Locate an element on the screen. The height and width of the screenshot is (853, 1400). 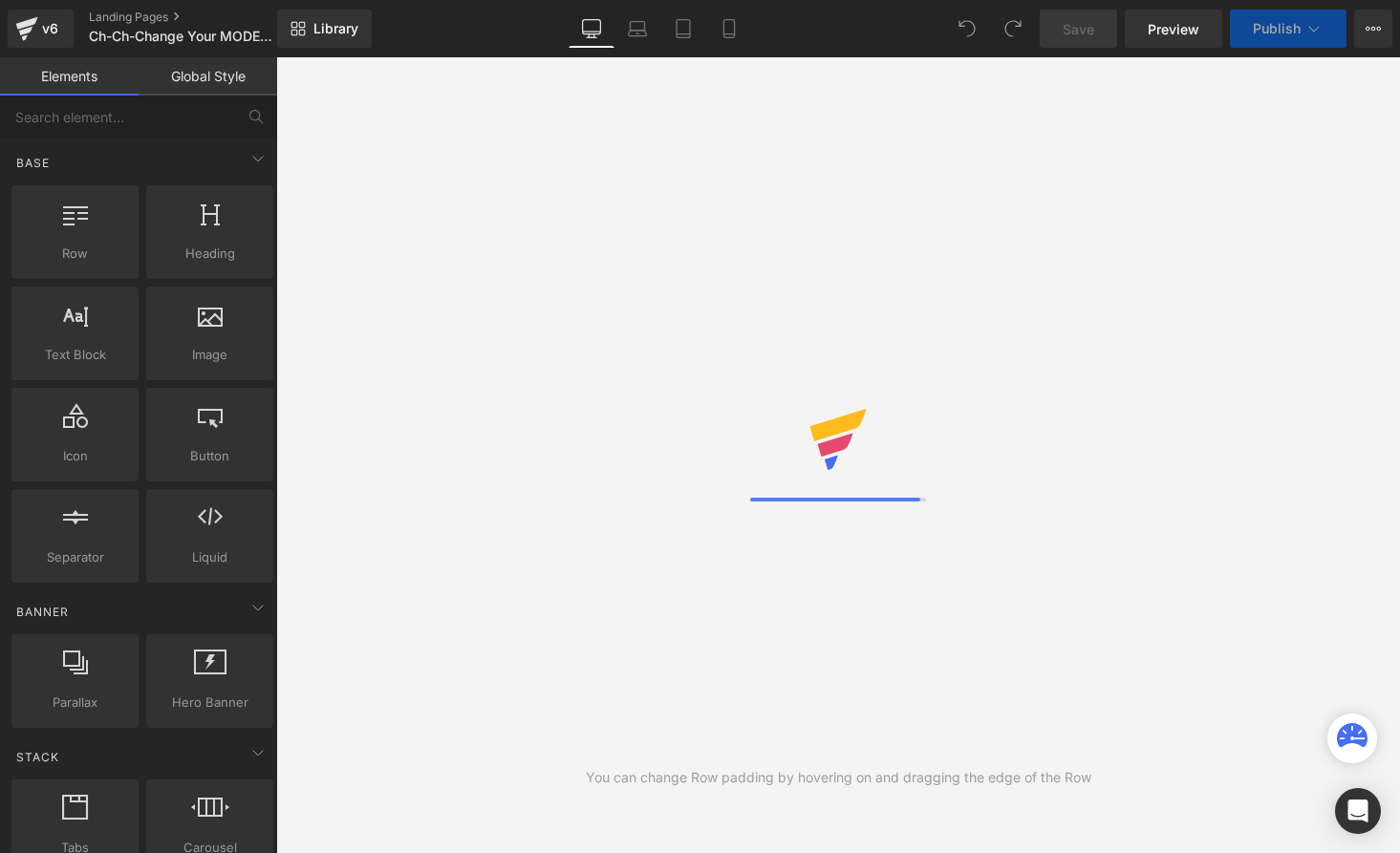
span: Ch-Ch-Change Your MODE of Adventure is located at coordinates (181, 36).